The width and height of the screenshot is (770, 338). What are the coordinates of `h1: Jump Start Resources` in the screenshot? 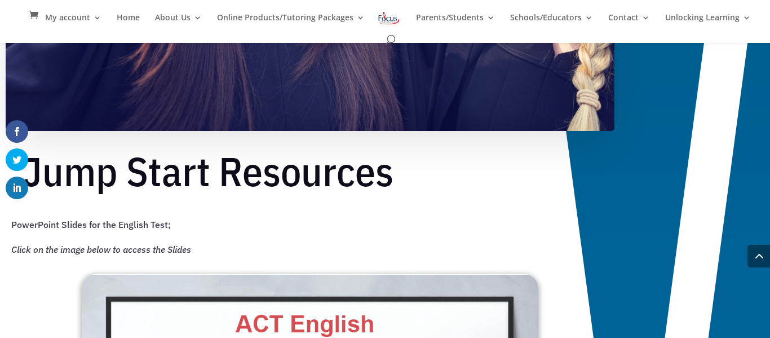 It's located at (310, 174).